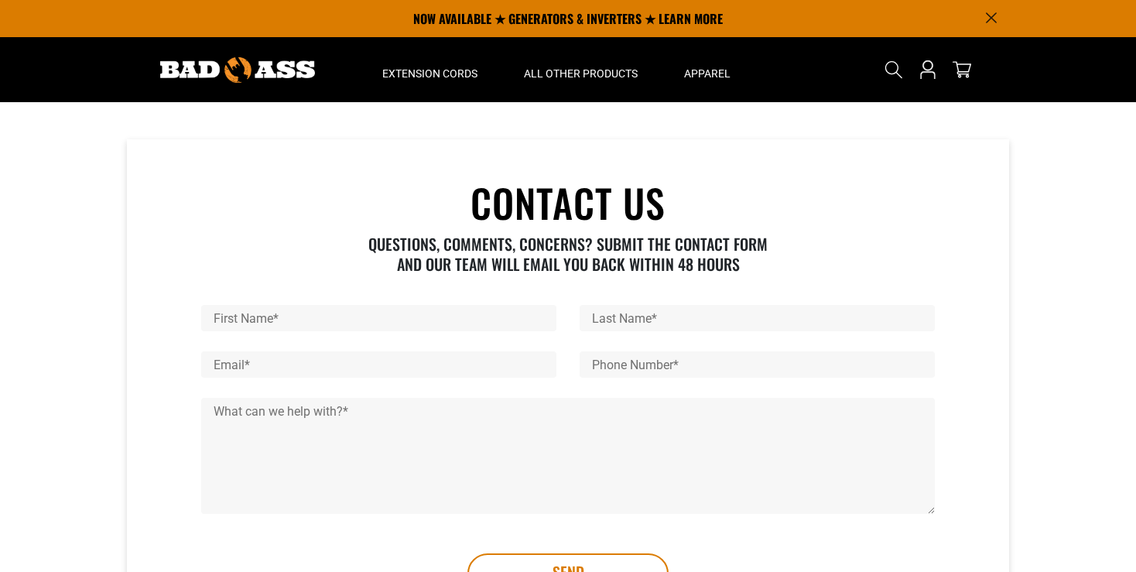 The height and width of the screenshot is (572, 1136). I want to click on summary: Search, so click(894, 70).